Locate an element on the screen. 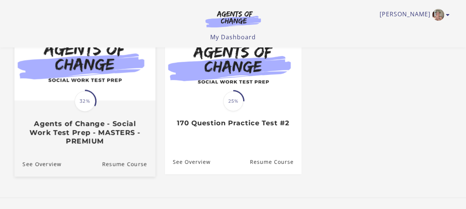  a: Agents of Change - Social Work Test Prep - MASTERS - PREMIUM: Resume Course is located at coordinates (129, 163).